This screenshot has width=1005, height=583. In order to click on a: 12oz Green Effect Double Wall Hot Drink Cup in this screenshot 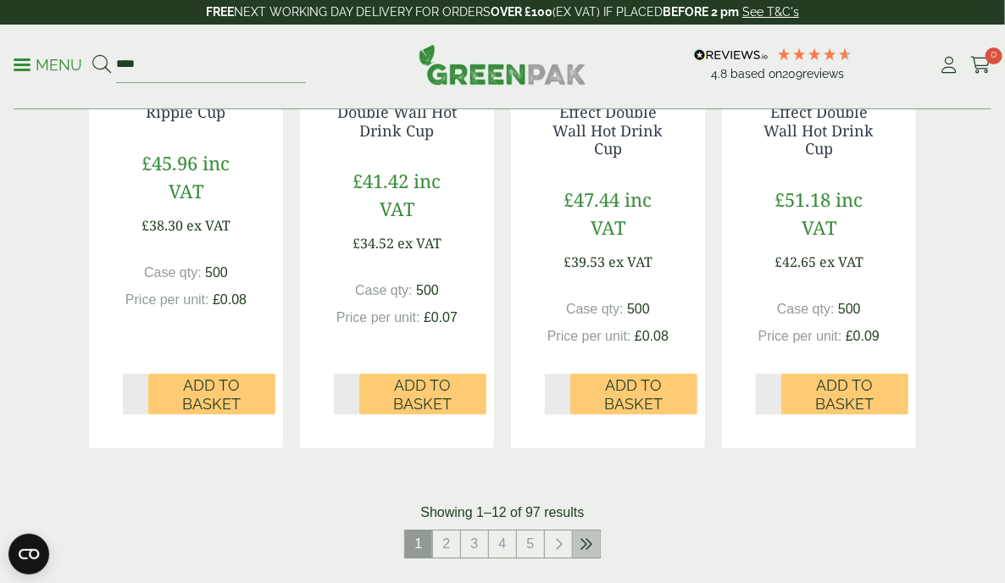, I will do `click(820, 121)`.